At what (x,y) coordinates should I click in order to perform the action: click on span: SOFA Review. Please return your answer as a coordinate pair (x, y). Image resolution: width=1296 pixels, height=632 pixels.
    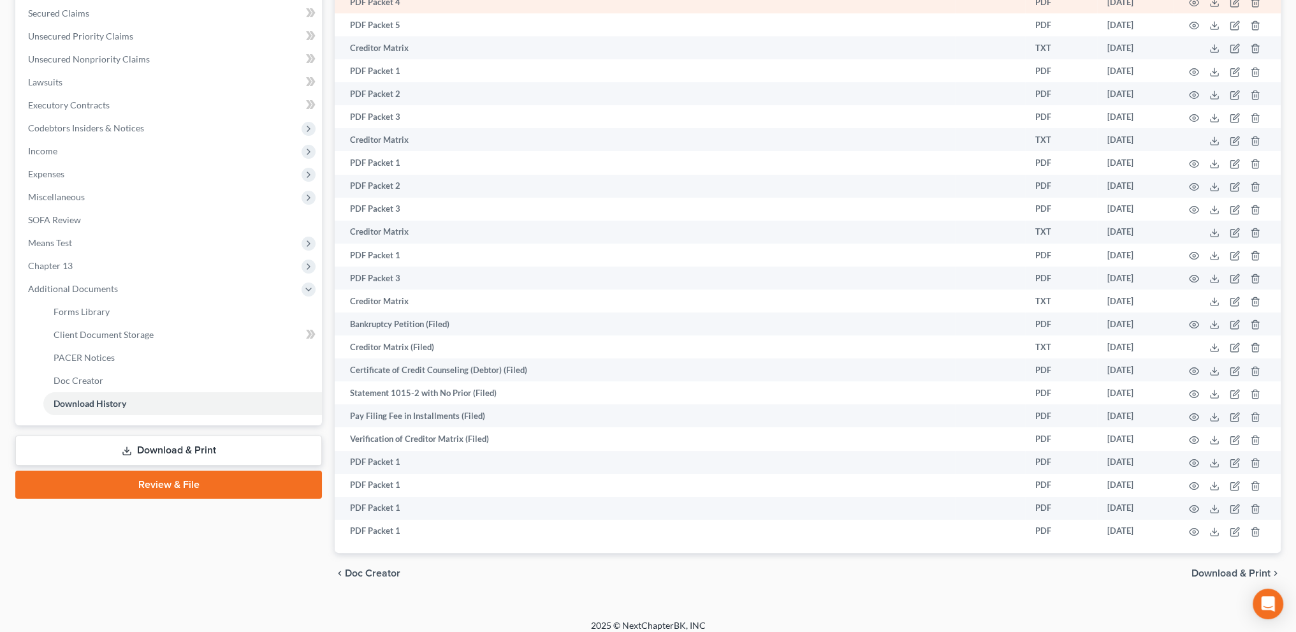
    Looking at the image, I should click on (54, 219).